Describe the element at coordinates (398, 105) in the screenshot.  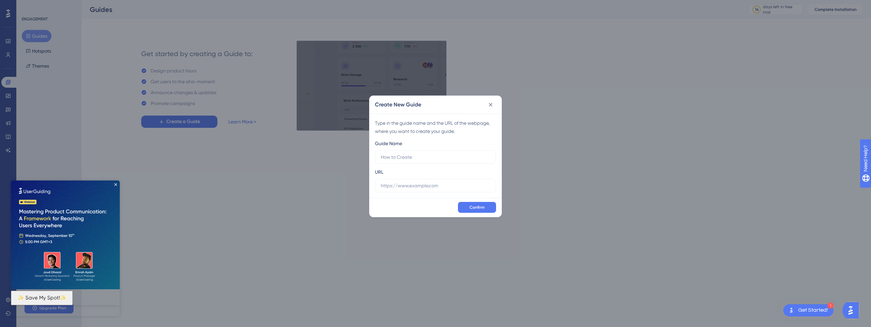
I see `h2: Create New Guide` at that location.